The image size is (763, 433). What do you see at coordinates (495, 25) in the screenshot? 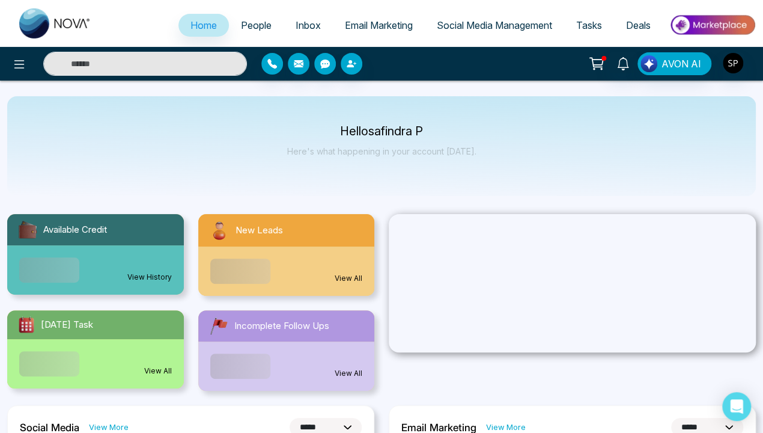
I see `a: Social Media Management` at bounding box center [495, 25].